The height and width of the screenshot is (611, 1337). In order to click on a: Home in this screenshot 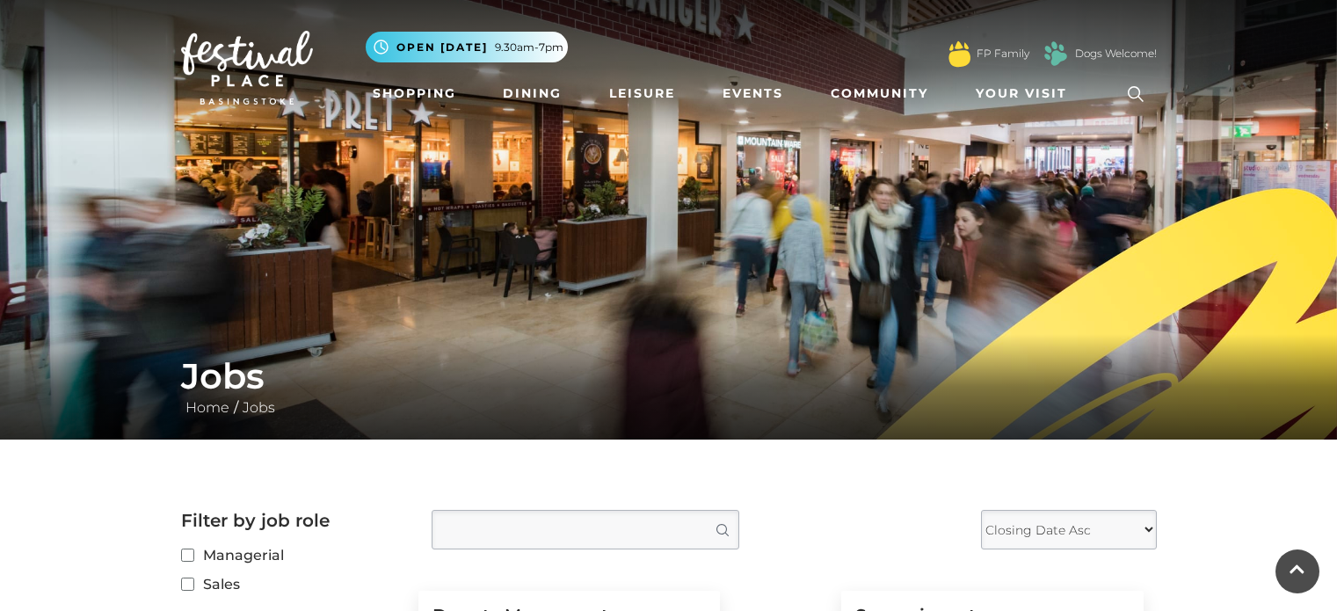, I will do `click(207, 407)`.